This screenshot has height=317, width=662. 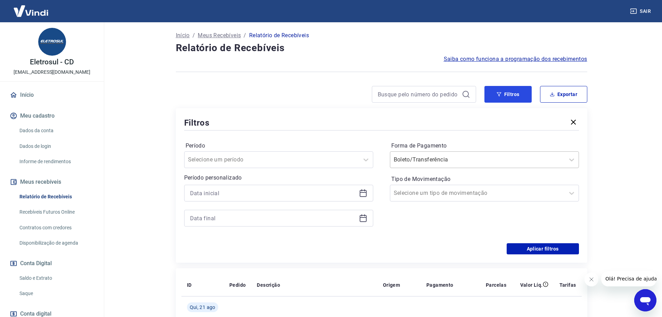 What do you see at coordinates (56, 130) in the screenshot?
I see `a: Dados da conta` at bounding box center [56, 130].